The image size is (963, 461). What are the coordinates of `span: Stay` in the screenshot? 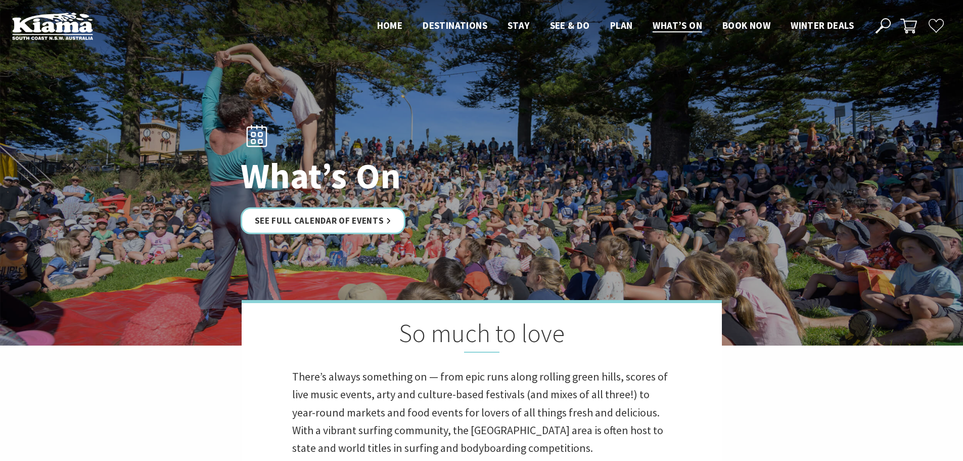 It's located at (519, 25).